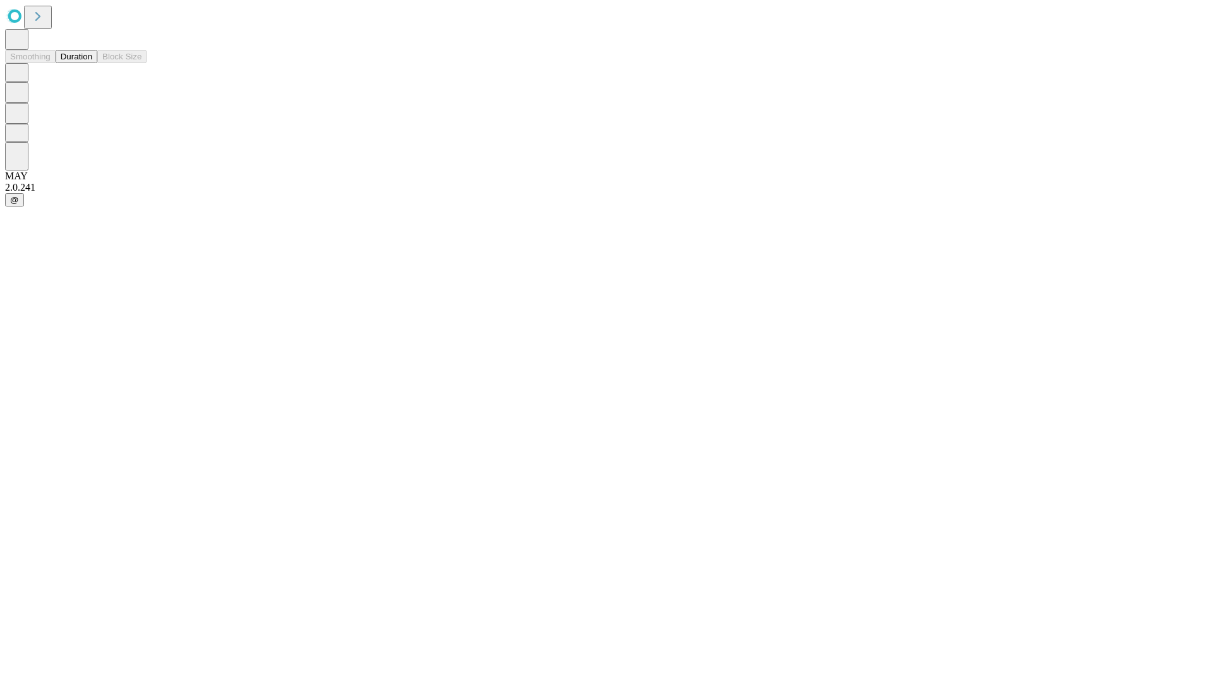  I want to click on div: 2.0.241, so click(607, 188).